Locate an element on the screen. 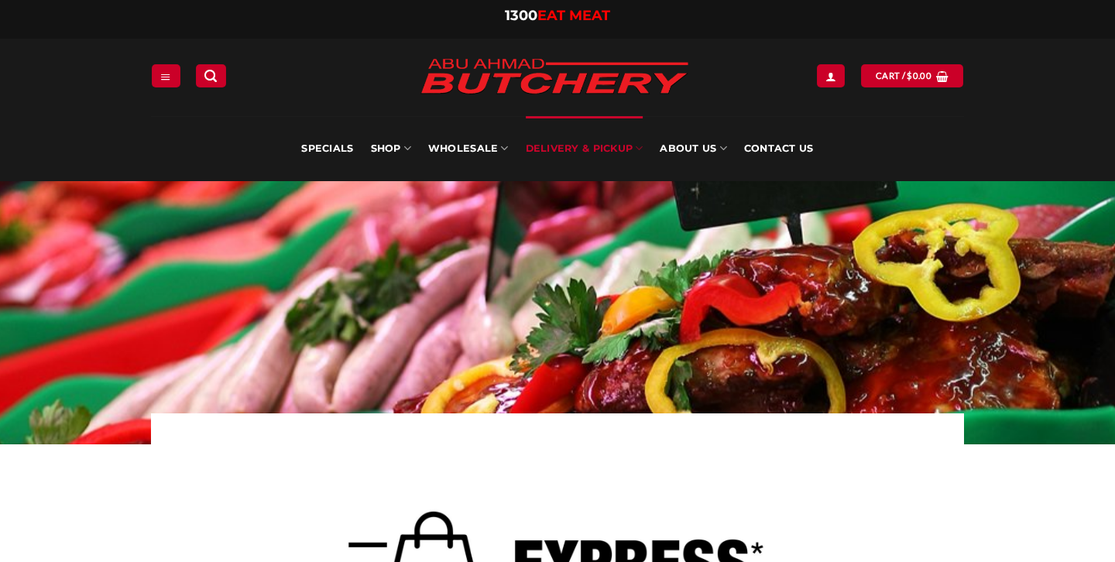  a: Delivery & Pickup is located at coordinates (585, 149).